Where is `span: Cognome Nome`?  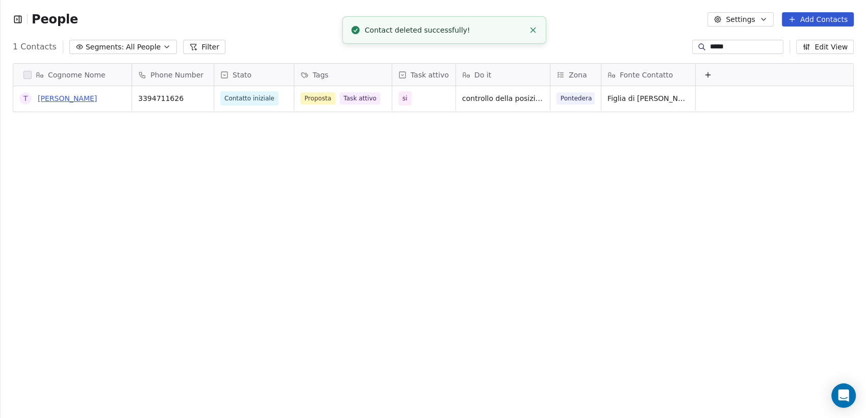 span: Cognome Nome is located at coordinates (77, 75).